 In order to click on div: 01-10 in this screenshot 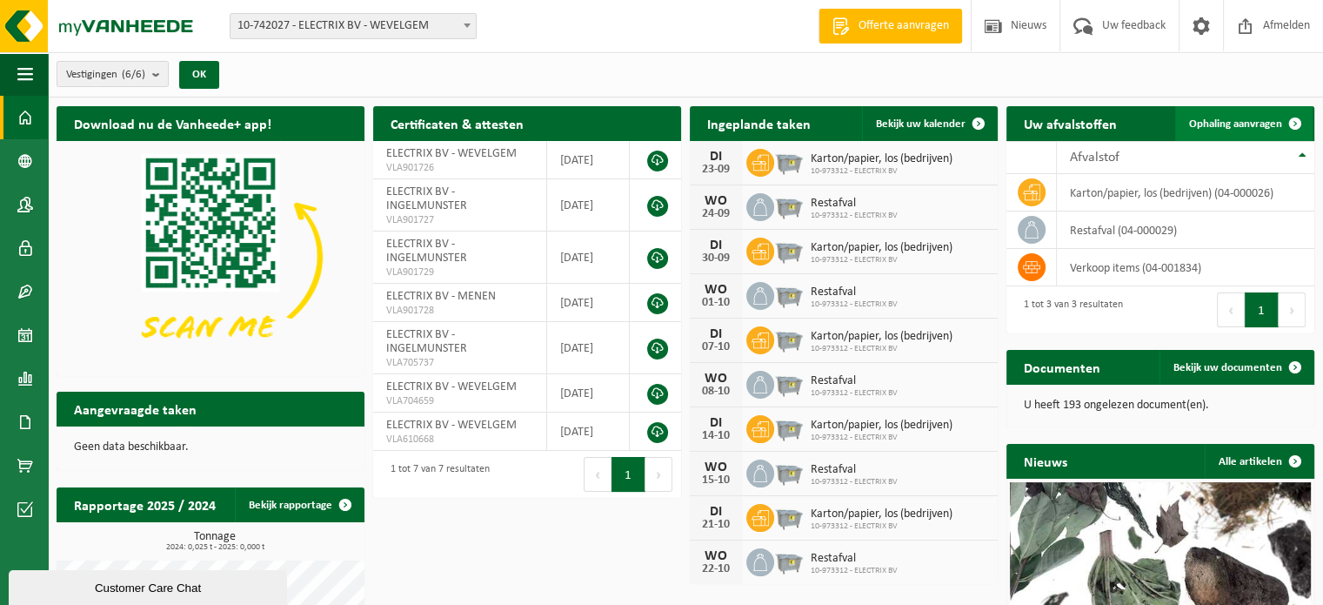, I will do `click(716, 303)`.